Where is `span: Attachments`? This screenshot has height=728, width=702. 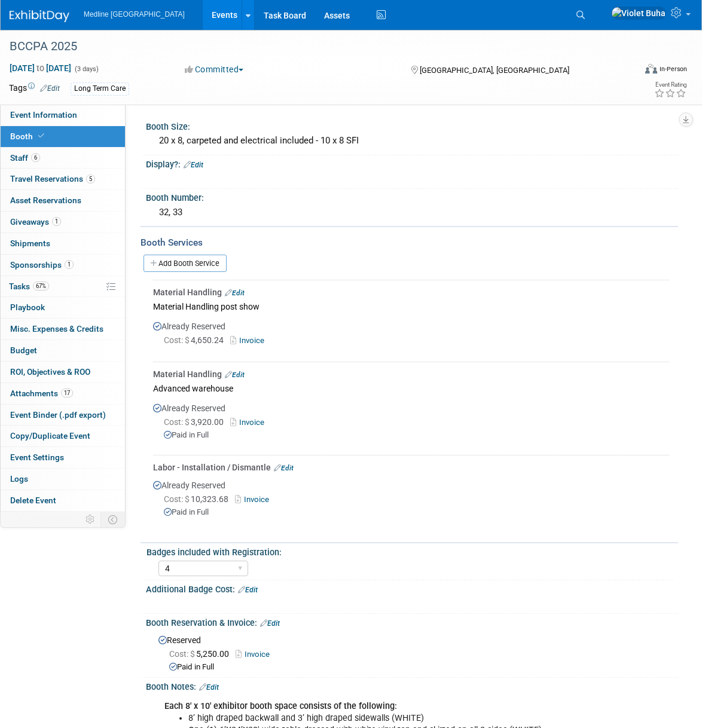
span: Attachments is located at coordinates (41, 393).